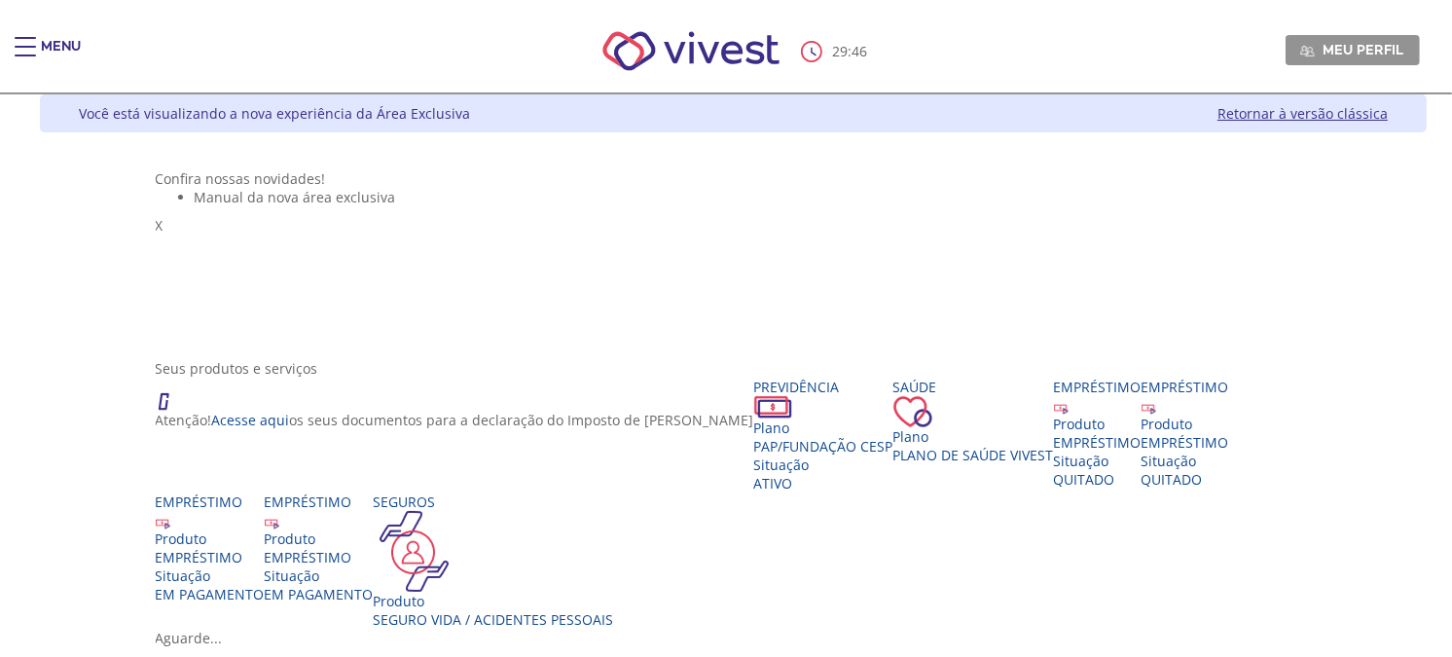 The image size is (1452, 657). What do you see at coordinates (734, 254) in the screenshot?
I see `section: <span lang="pt-BR" dir="ltr">Visualizador do Conteúdo da Web</span> 1` at bounding box center [734, 254].